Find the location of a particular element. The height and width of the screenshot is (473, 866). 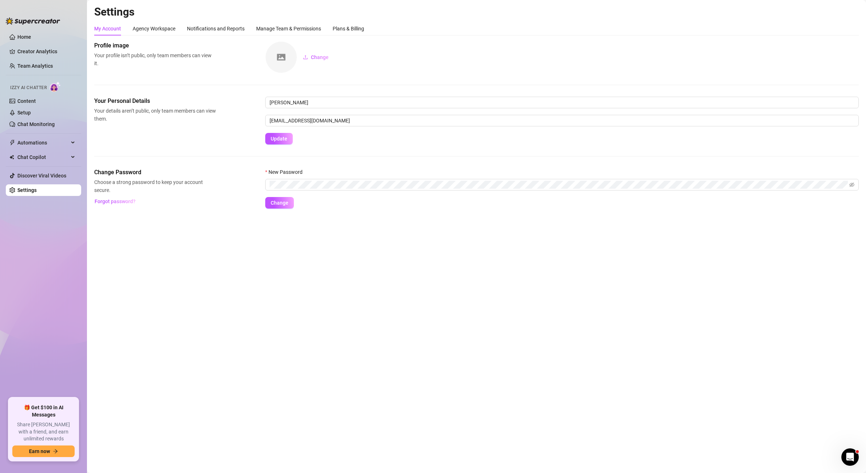

a: Setup is located at coordinates (24, 113).